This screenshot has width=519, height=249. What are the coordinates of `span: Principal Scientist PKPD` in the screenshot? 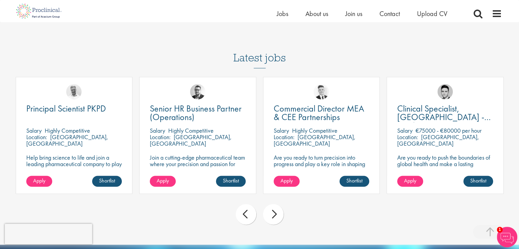 It's located at (66, 108).